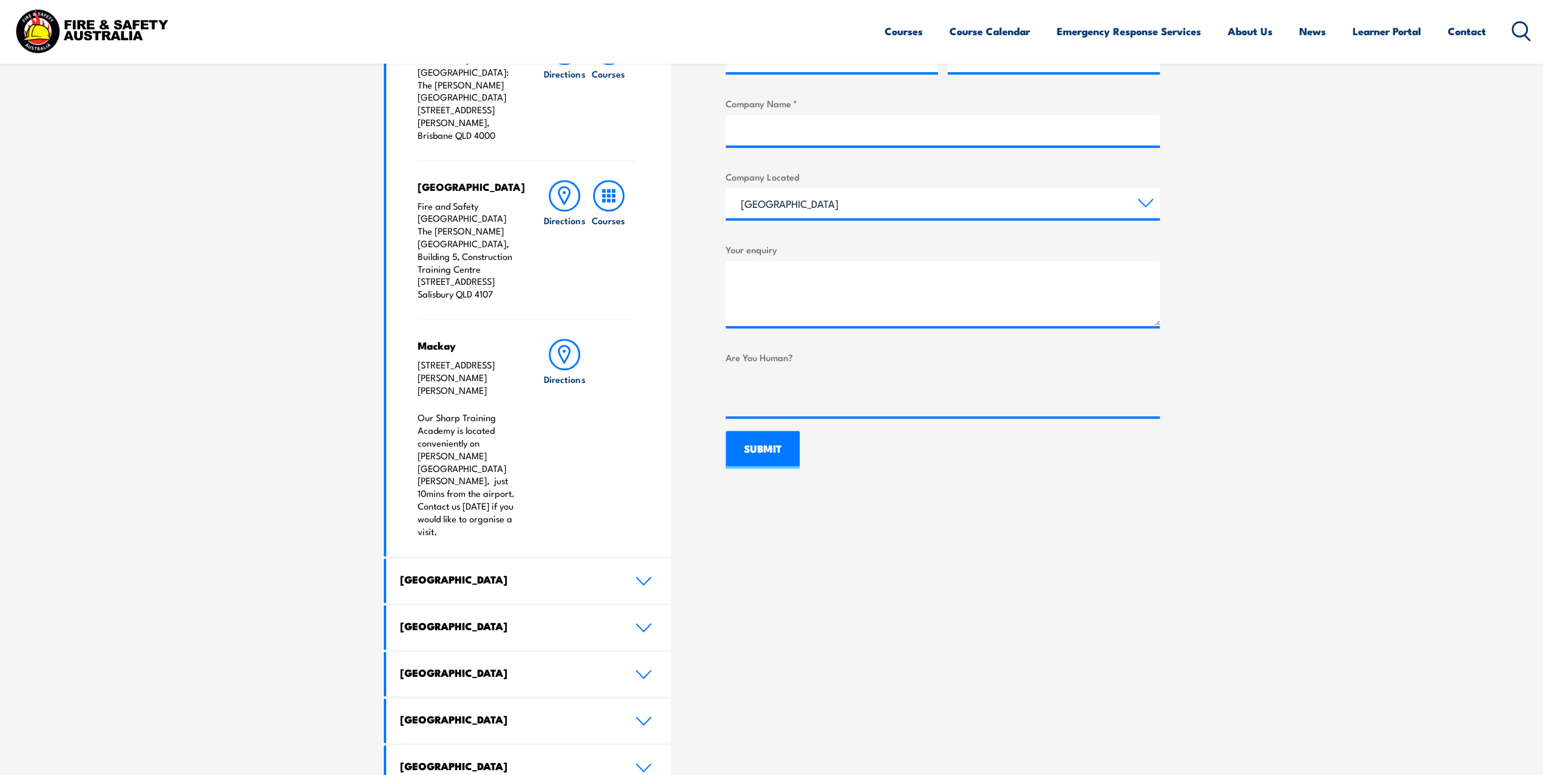 Image resolution: width=1543 pixels, height=775 pixels. Describe the element at coordinates (1250, 31) in the screenshot. I see `a: About Us` at that location.